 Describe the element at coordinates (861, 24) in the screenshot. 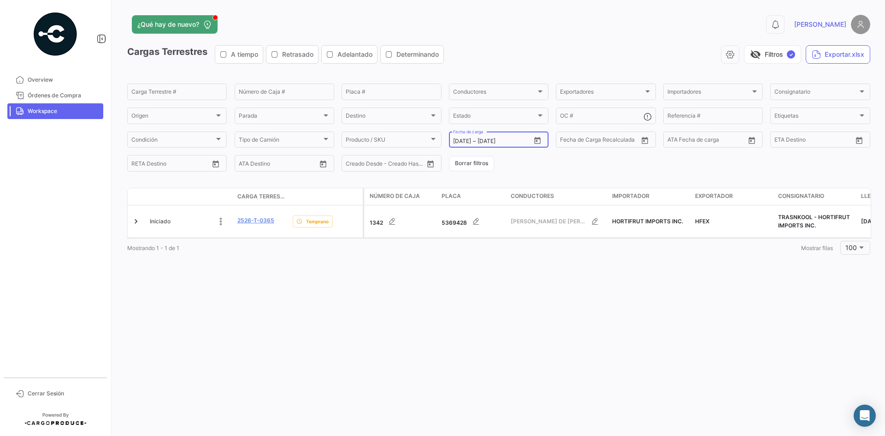

I see `img: placeholder-user.png` at that location.